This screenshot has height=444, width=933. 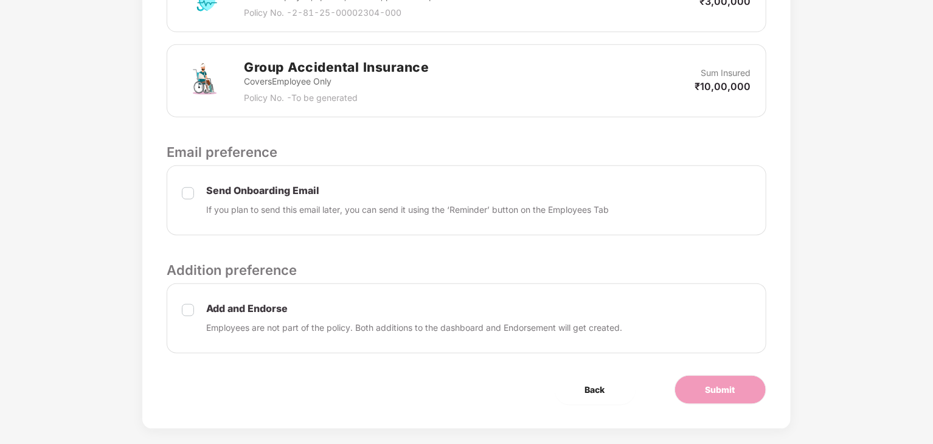 I want to click on button: Back, so click(x=595, y=390).